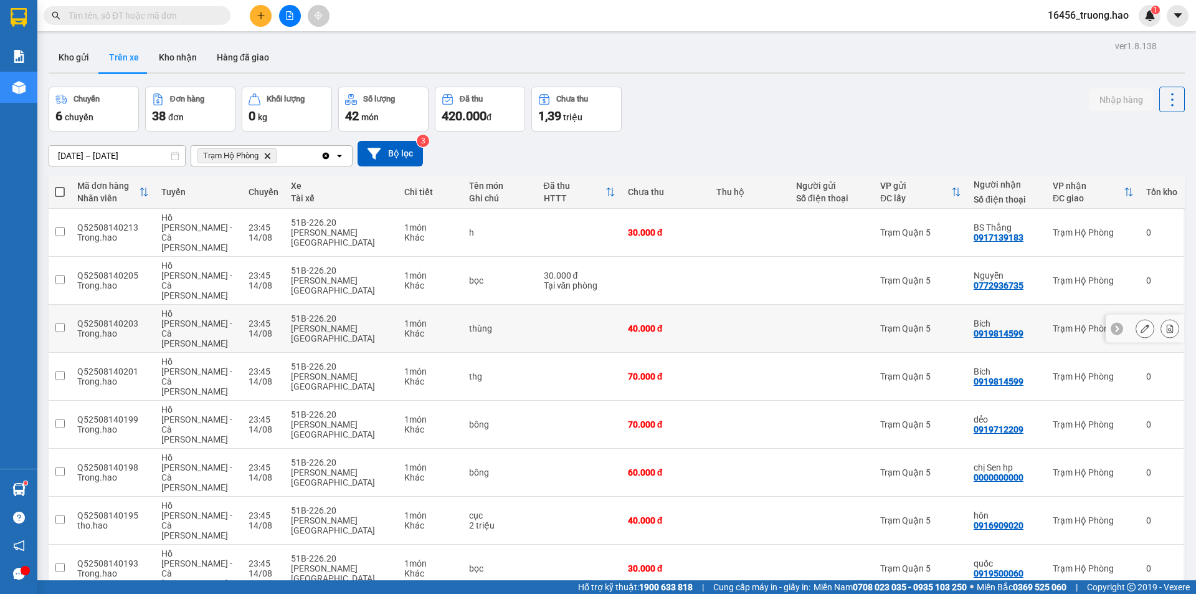 The height and width of the screenshot is (594, 1196). Describe the element at coordinates (636, 587) in the screenshot. I see `span: Hỗ trợ kỹ thuật:` at that location.